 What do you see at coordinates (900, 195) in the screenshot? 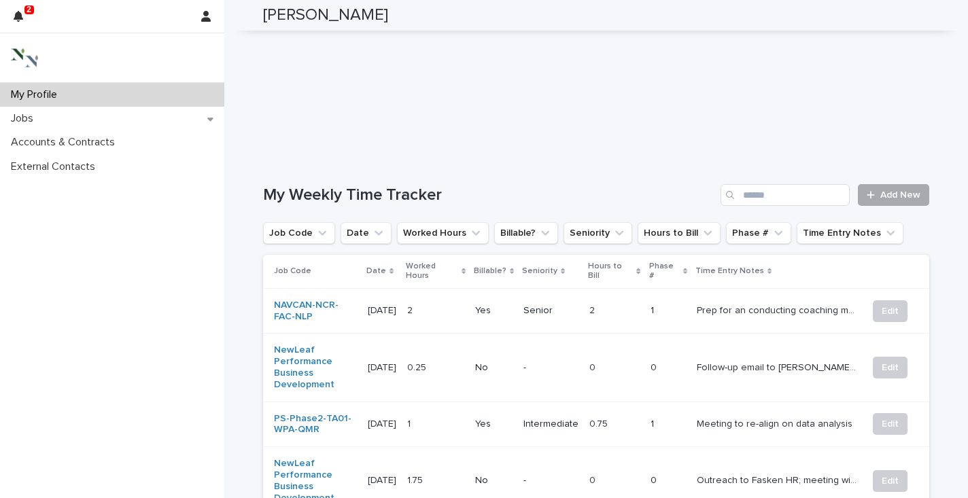
I see `span: Add New` at bounding box center [900, 195].